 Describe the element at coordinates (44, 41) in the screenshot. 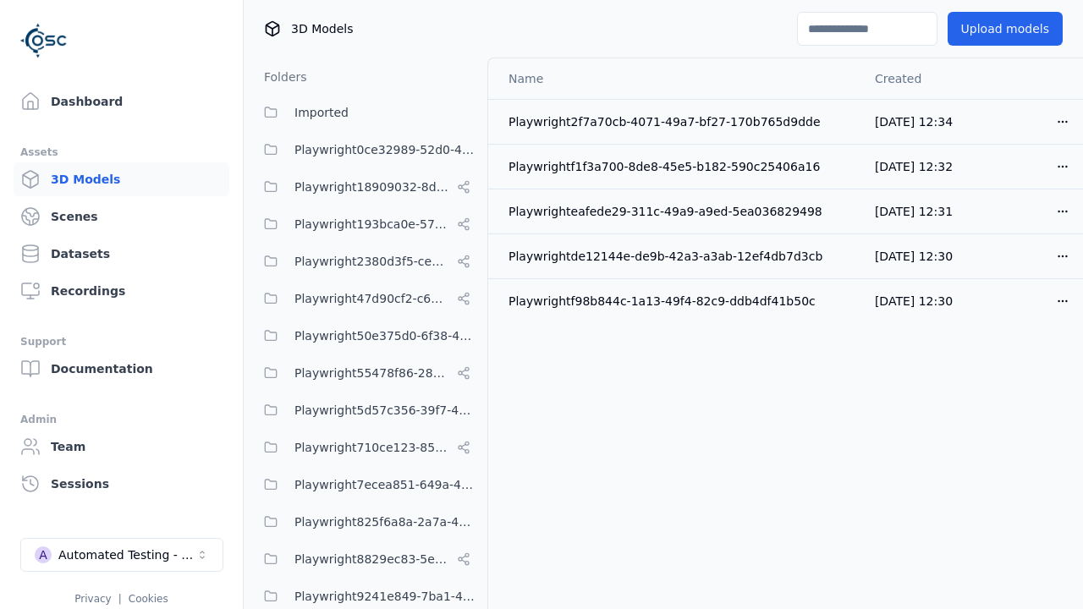

I see `img: Logo` at that location.